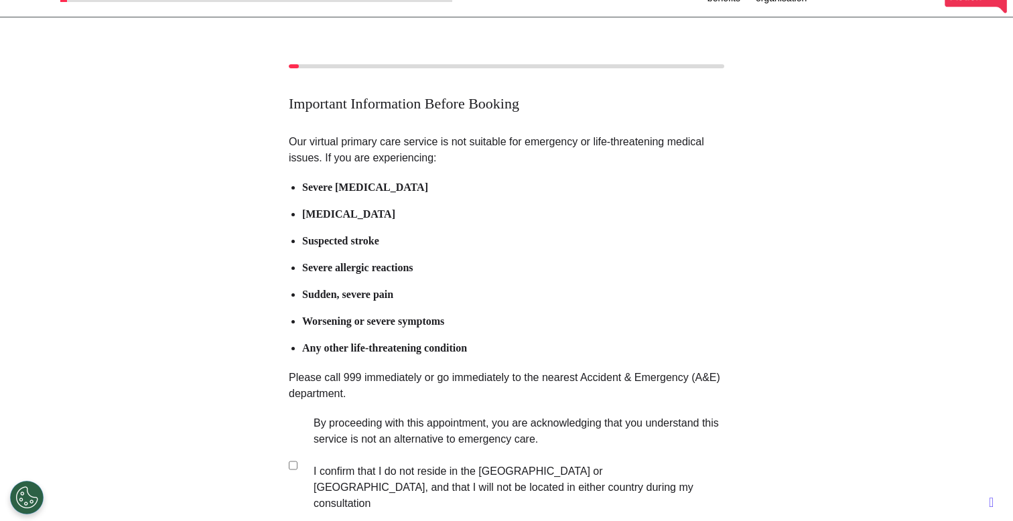 This screenshot has height=521, width=1013. I want to click on label: By proceeding with this appointment, you are acknowledging that you understand this service is no..., so click(510, 464).